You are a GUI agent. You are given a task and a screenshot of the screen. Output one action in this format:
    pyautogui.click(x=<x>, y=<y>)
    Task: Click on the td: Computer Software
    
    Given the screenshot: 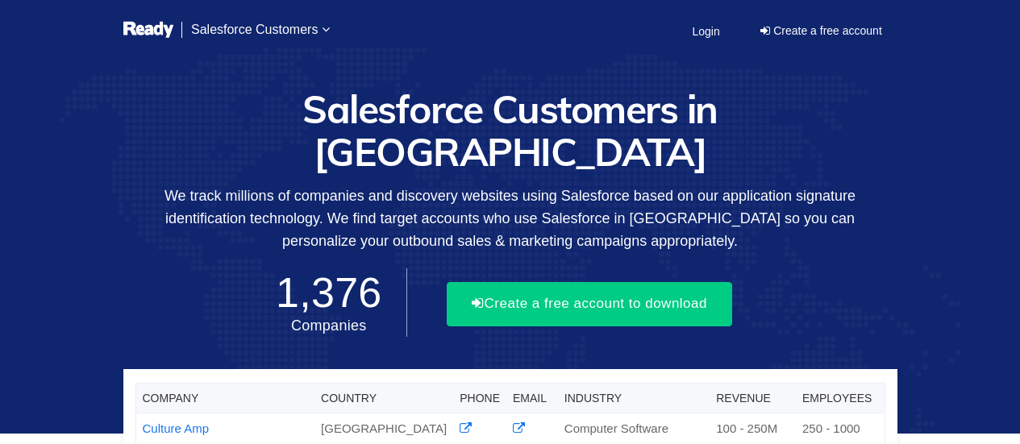 What is the action you would take?
    pyautogui.click(x=634, y=429)
    